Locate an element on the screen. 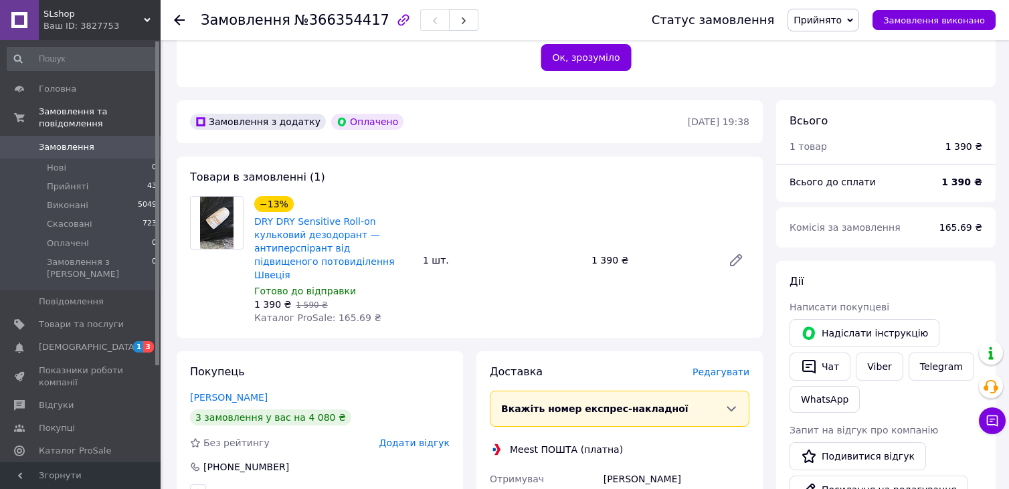 This screenshot has width=1009, height=489. button: Замовлення виконано is located at coordinates (934, 20).